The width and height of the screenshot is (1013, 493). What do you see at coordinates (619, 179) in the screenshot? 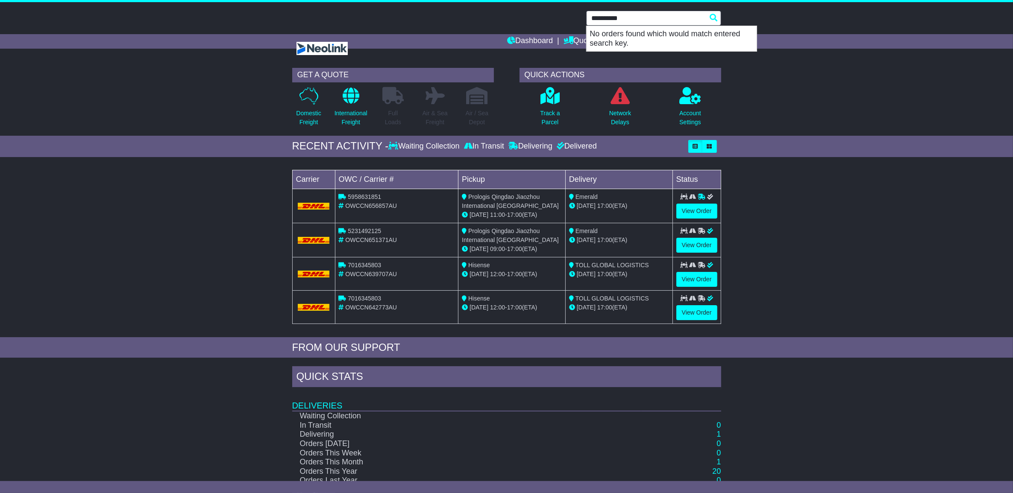
I see `td: Delivery` at bounding box center [619, 179].